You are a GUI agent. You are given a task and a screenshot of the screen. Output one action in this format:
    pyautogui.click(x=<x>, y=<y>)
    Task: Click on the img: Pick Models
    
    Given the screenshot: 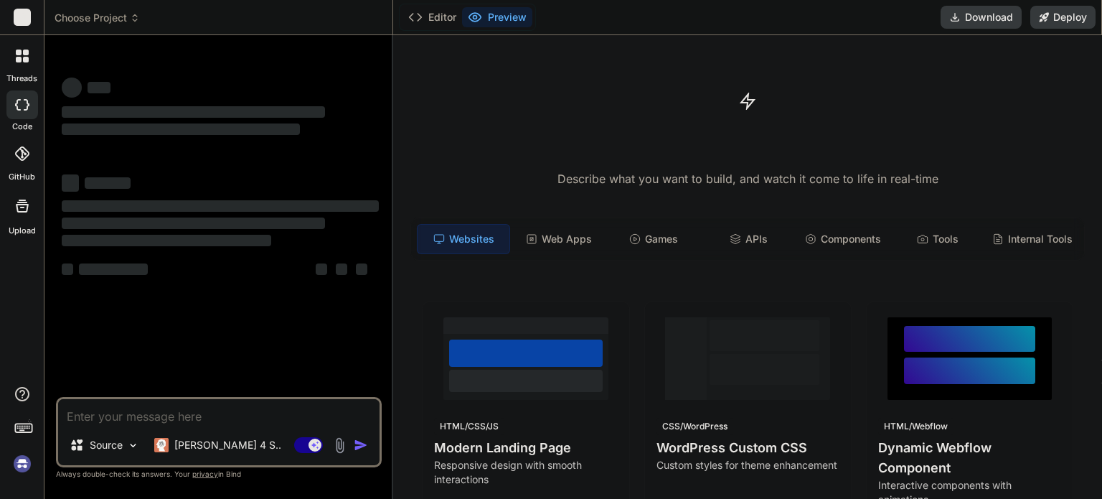 What is the action you would take?
    pyautogui.click(x=133, y=445)
    